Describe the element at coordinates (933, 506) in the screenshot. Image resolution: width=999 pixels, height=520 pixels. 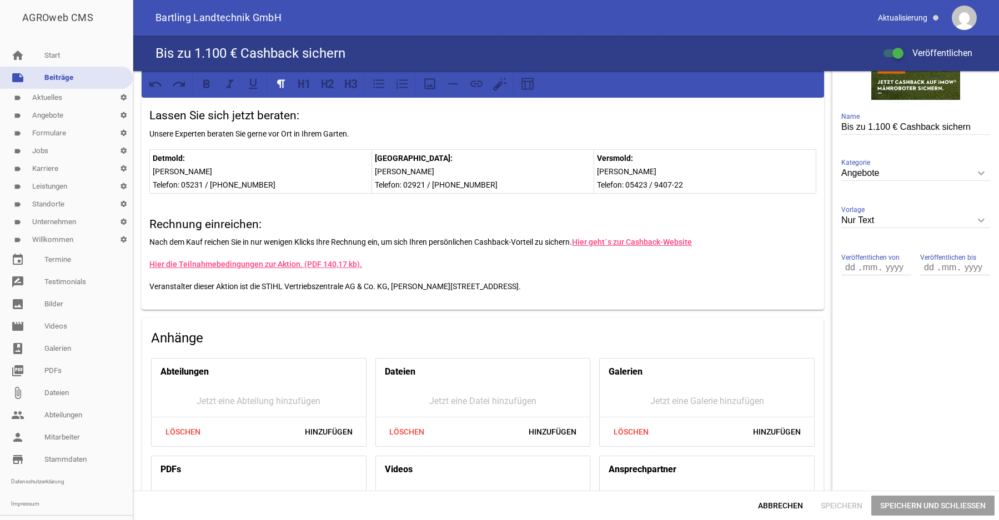
I see `span: Speichern und Schließen` at that location.